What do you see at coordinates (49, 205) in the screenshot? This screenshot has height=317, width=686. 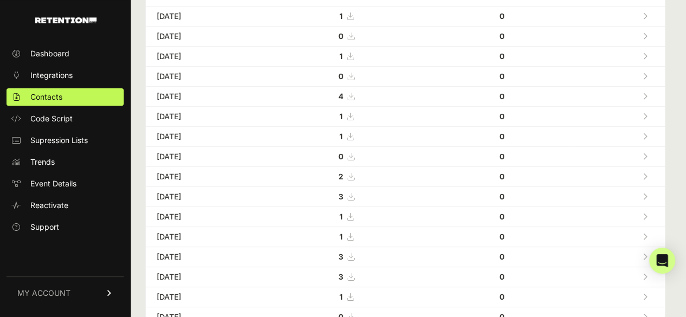 I see `span: Reactivate` at bounding box center [49, 205].